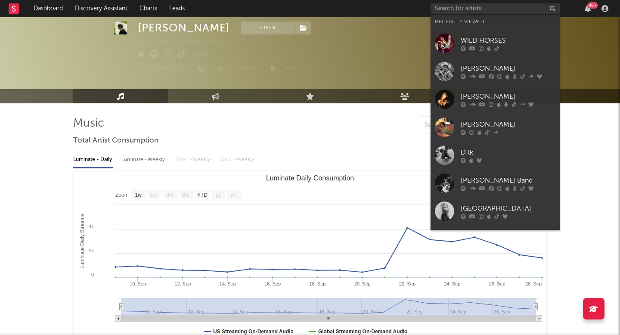 This screenshot has height=335, width=620. What do you see at coordinates (587, 9) in the screenshot?
I see `button: 99+` at bounding box center [587, 9].